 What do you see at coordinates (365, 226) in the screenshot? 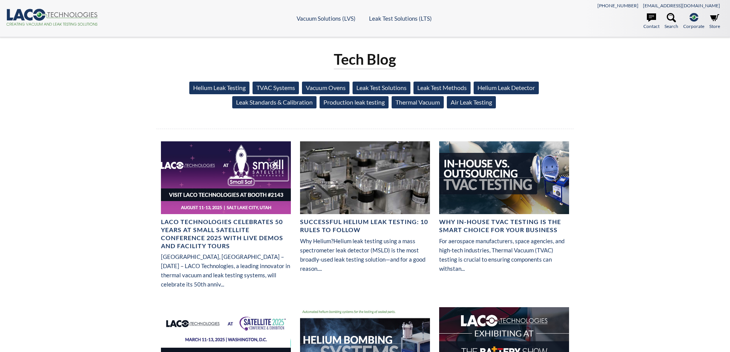
I see `h4: Successful Helium Leak Testing: 10 Rules to Follow` at bounding box center [365, 226].